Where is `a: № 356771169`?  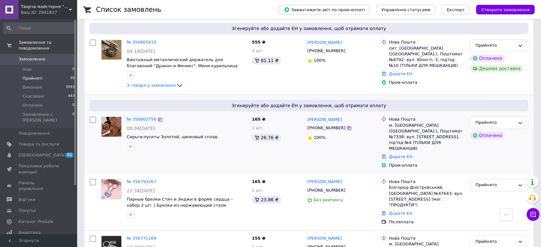 a: № 356771169 is located at coordinates (142, 238).